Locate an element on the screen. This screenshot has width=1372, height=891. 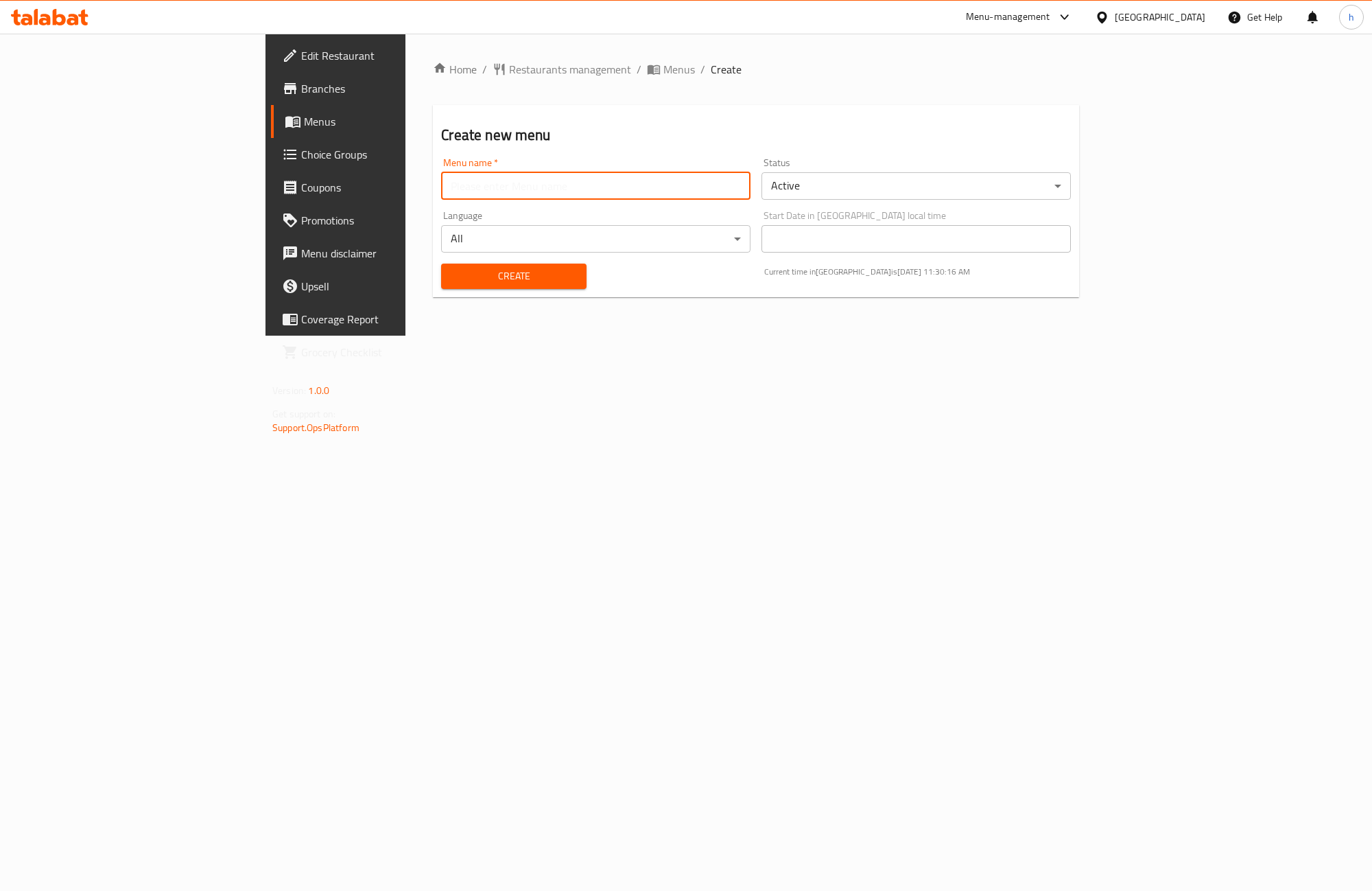
a: Branches is located at coordinates (382, 88).